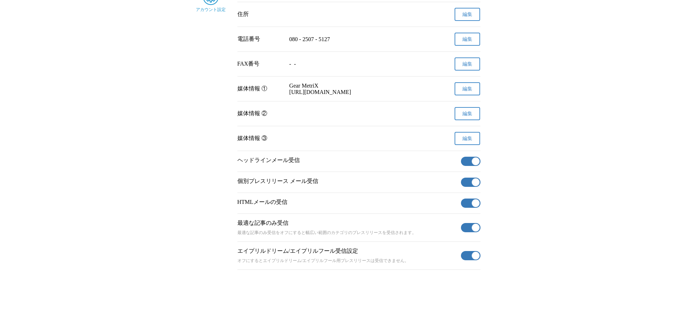 The image size is (676, 323). Describe the element at coordinates (348, 261) in the screenshot. I see `p: オフにするとエイプリルドリーム/エイプリルフール用プレスリリースは受信できません。` at that location.